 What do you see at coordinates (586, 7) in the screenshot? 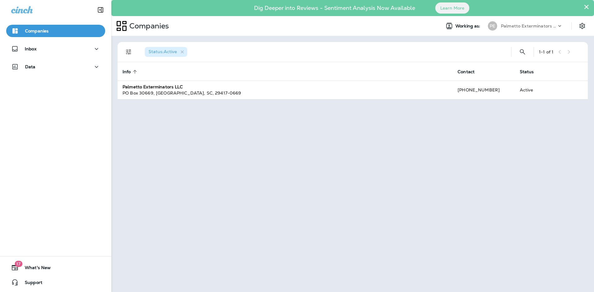
I see `button: Close` at bounding box center [586, 7].